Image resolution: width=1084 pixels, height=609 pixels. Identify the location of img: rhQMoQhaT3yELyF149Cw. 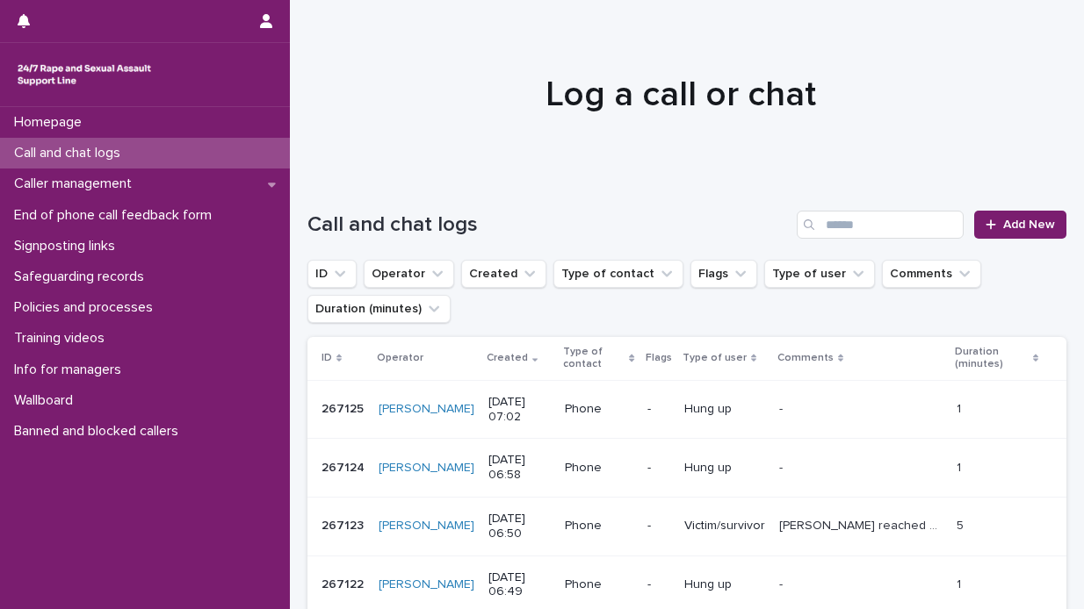
(84, 75).